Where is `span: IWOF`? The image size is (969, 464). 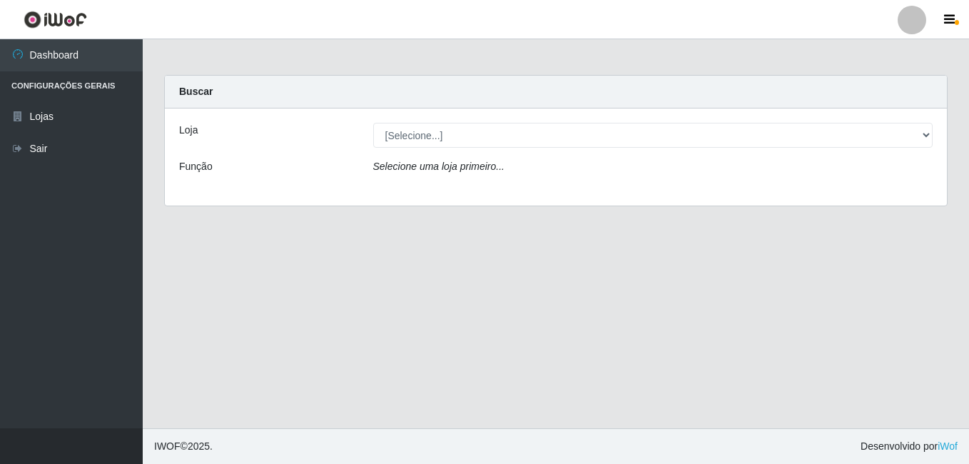 span: IWOF is located at coordinates (167, 446).